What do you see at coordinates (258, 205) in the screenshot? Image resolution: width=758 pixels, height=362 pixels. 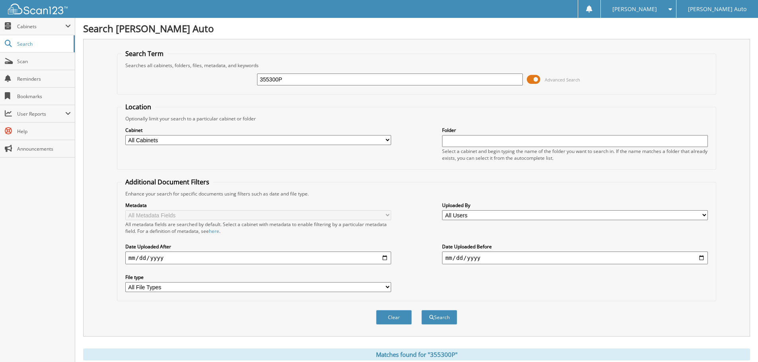 I see `label: Metadata` at bounding box center [258, 205].